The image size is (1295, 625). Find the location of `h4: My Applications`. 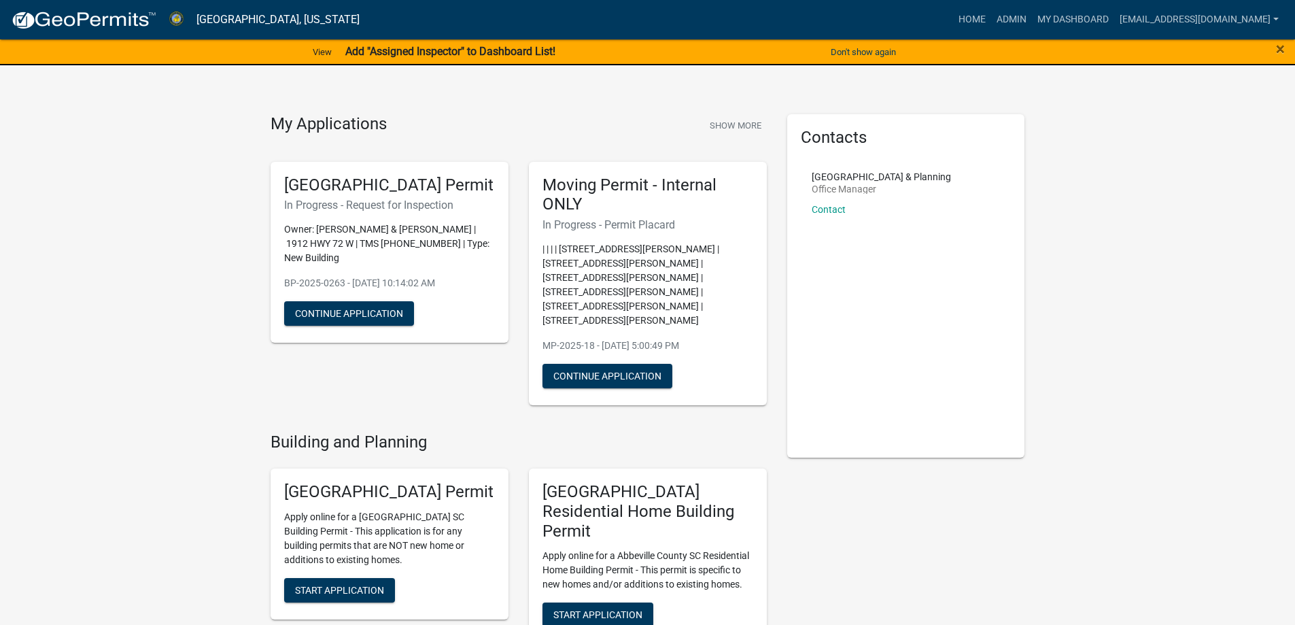

h4: My Applications is located at coordinates (328, 124).